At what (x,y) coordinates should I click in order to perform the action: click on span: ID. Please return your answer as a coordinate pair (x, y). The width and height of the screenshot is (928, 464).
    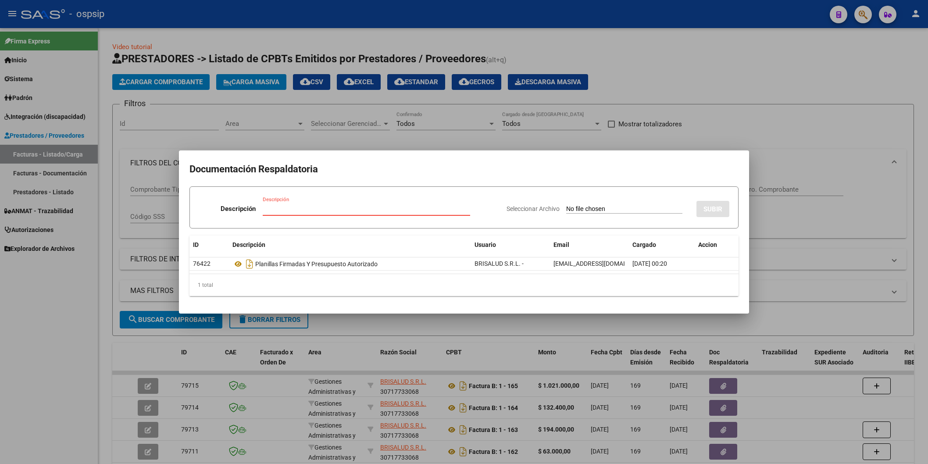
    Looking at the image, I should click on (196, 245).